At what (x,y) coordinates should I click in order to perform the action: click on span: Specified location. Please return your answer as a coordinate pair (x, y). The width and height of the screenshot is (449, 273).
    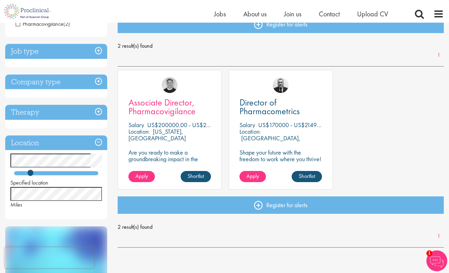
    Looking at the image, I should click on (29, 182).